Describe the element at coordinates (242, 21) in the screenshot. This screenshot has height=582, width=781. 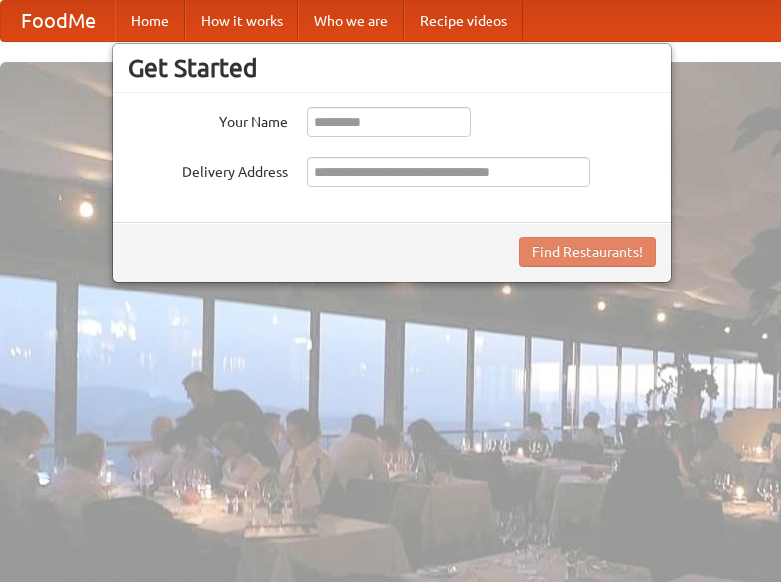
I see `a: How it works` at that location.